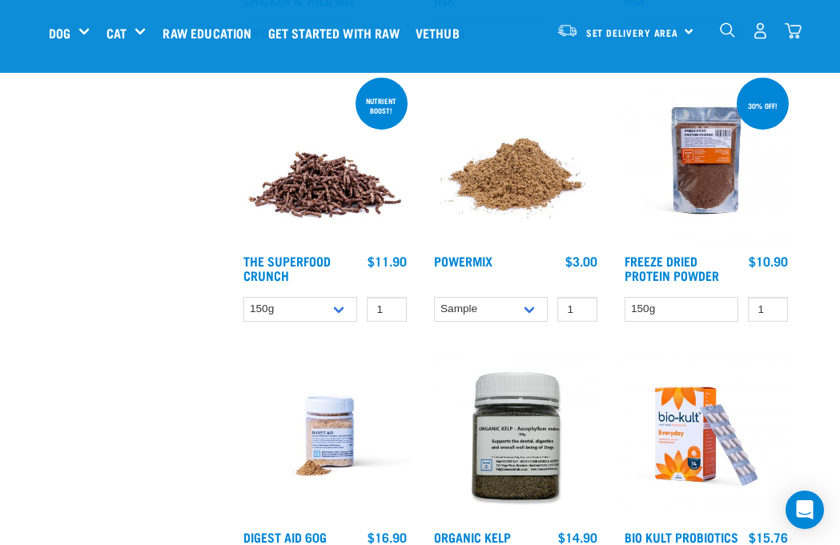 The width and height of the screenshot is (840, 545). I want to click on a: Vethub, so click(441, 33).